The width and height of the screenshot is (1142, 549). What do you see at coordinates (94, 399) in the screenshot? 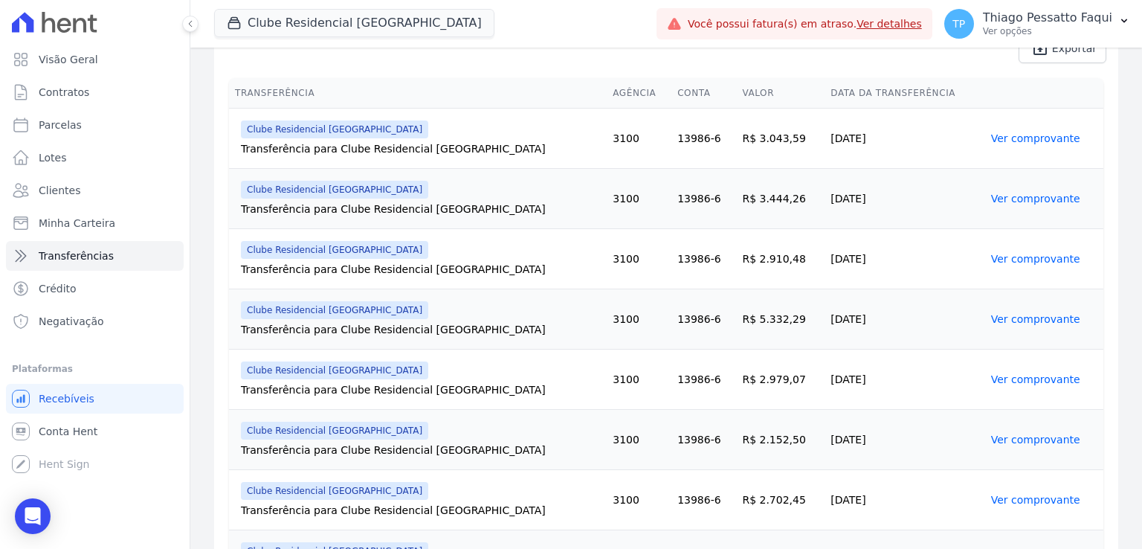
I see `a: Recebíveis` at bounding box center [94, 399].